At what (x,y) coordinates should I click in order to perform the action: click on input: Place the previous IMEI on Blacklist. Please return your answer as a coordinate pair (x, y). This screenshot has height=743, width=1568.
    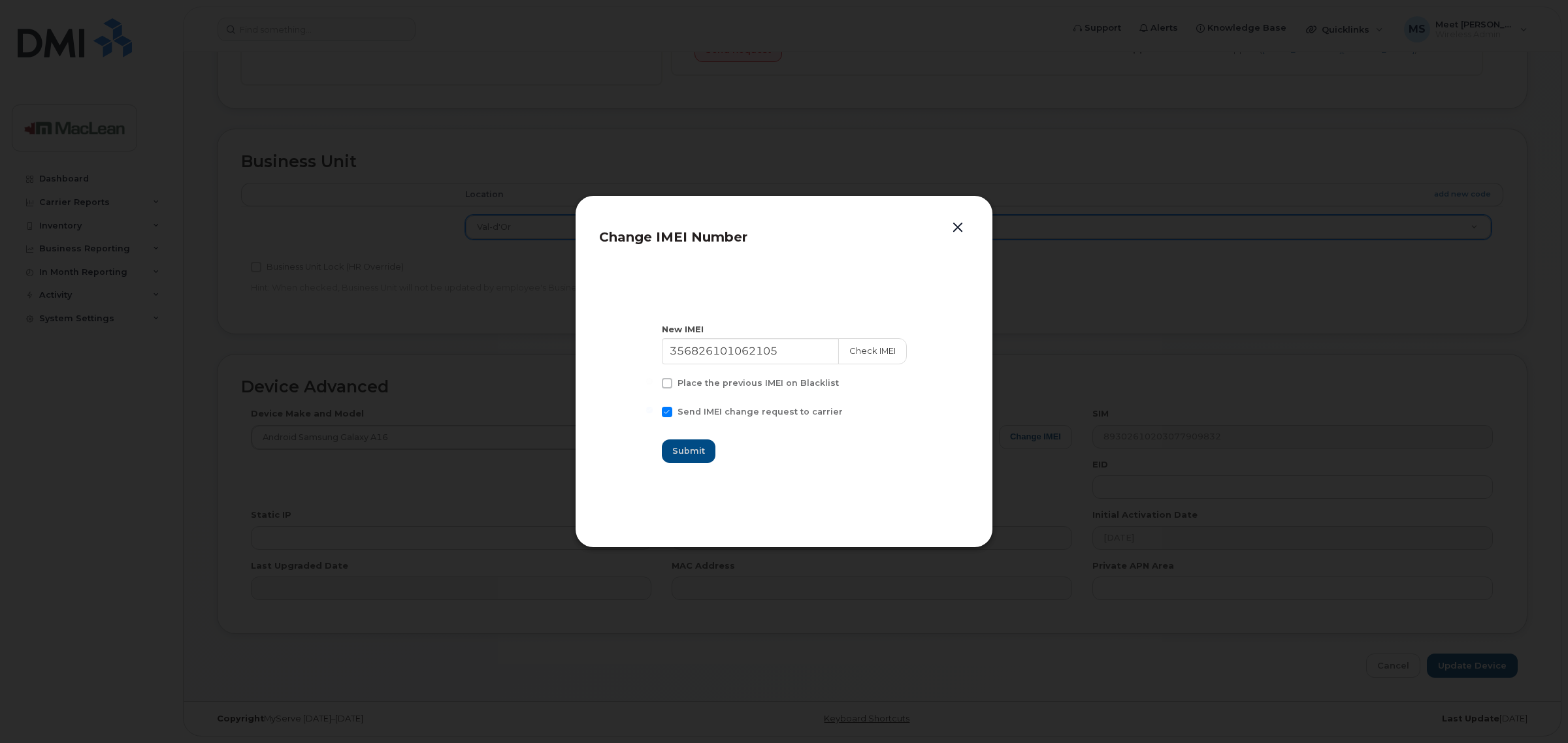
    Looking at the image, I should click on (649, 381).